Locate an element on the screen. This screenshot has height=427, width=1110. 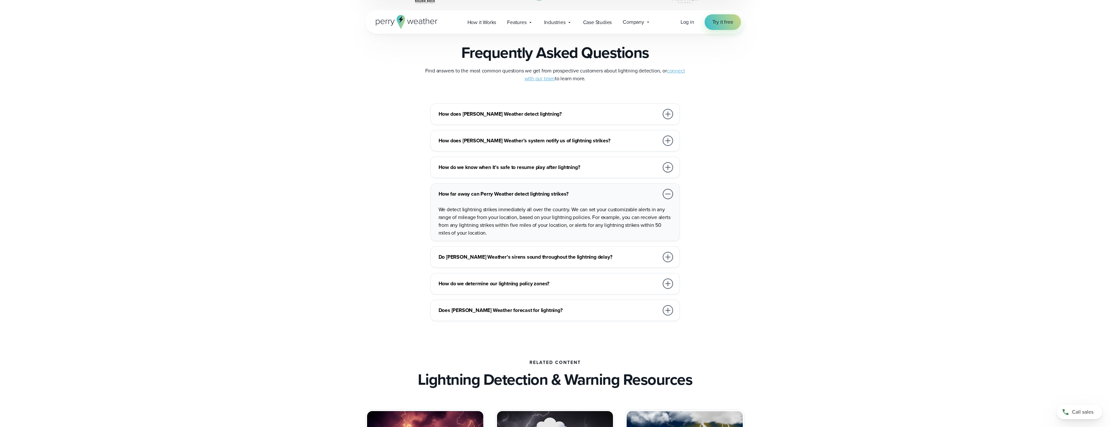
span: Case Studies is located at coordinates (598, 22).